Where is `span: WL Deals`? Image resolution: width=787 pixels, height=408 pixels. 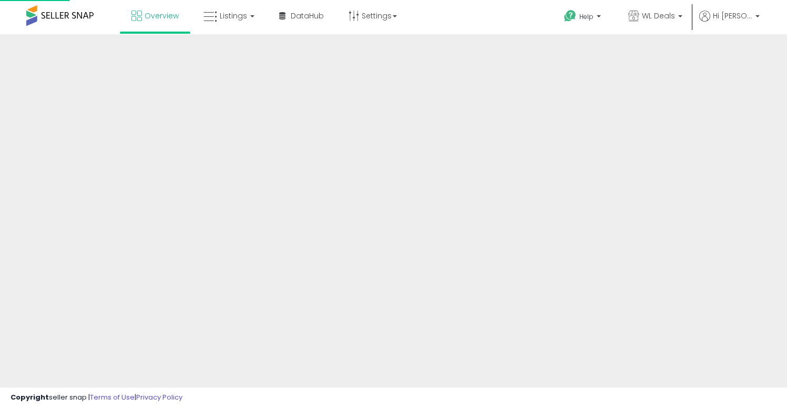 span: WL Deals is located at coordinates (658, 16).